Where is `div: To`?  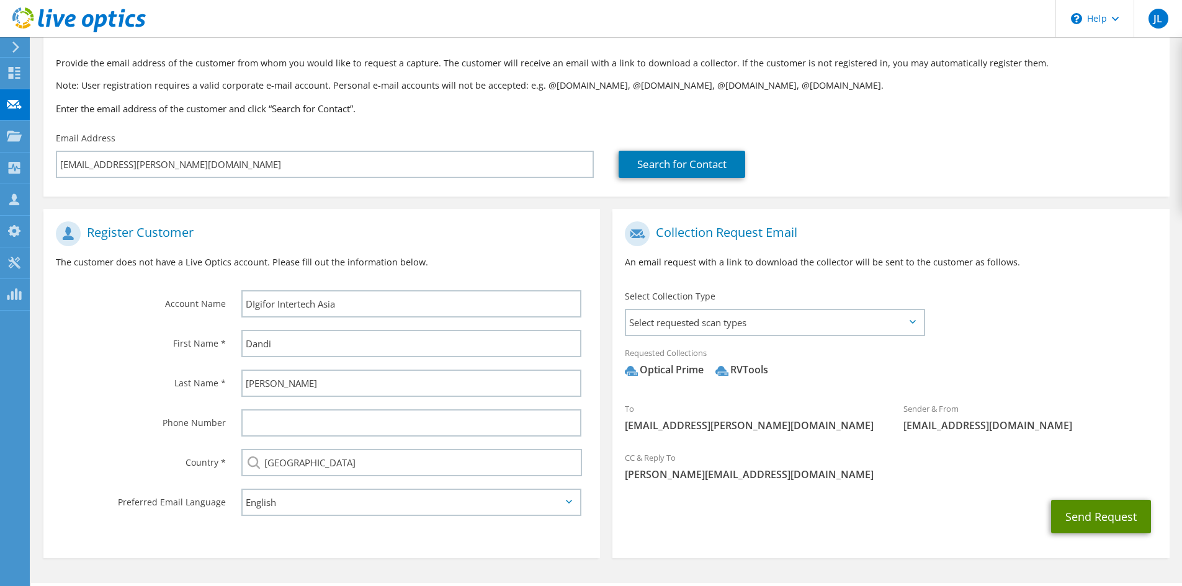
div: To is located at coordinates (751, 417).